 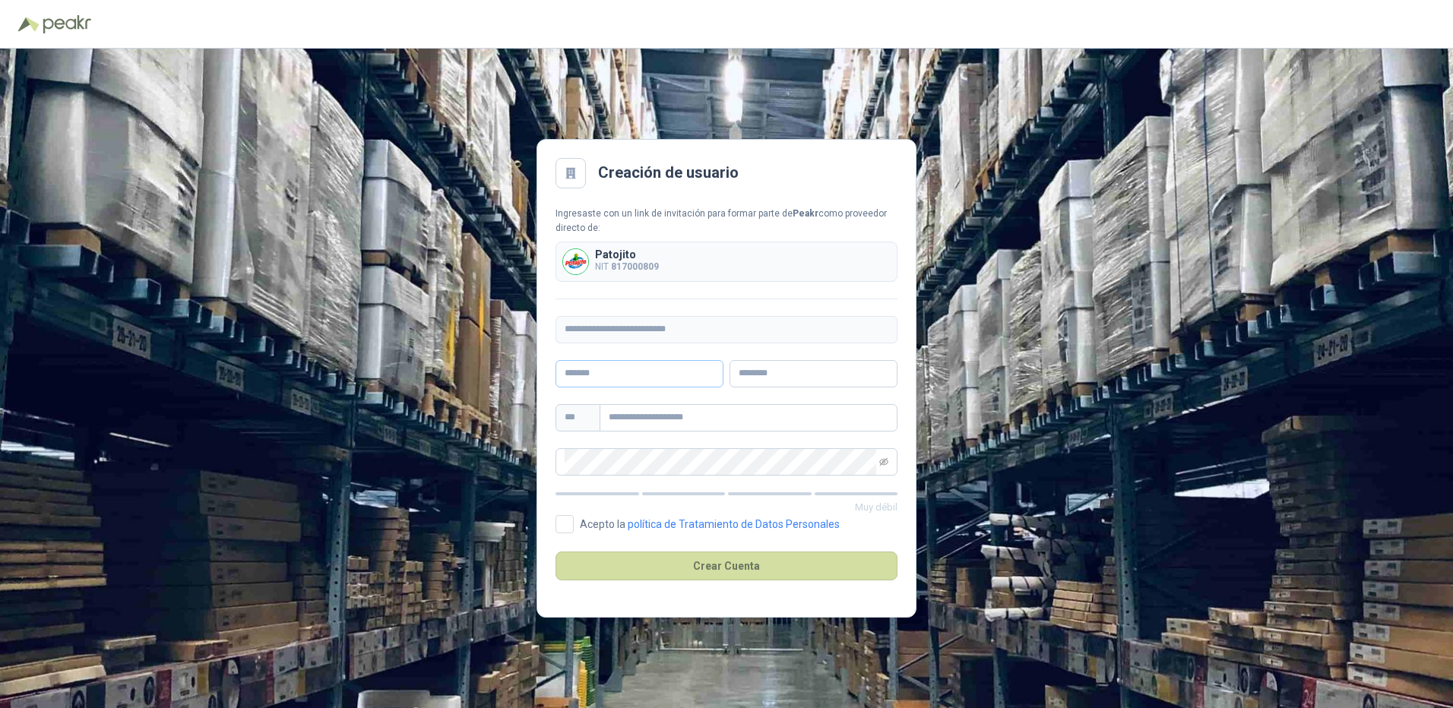 I want to click on p: Muy débil, so click(x=726, y=508).